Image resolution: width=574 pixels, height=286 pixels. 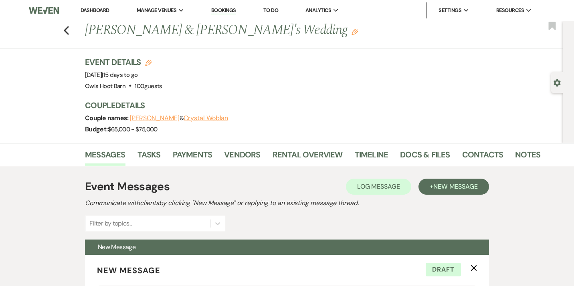 What do you see at coordinates (44, 10) in the screenshot?
I see `img: Weven Logo` at bounding box center [44, 10].